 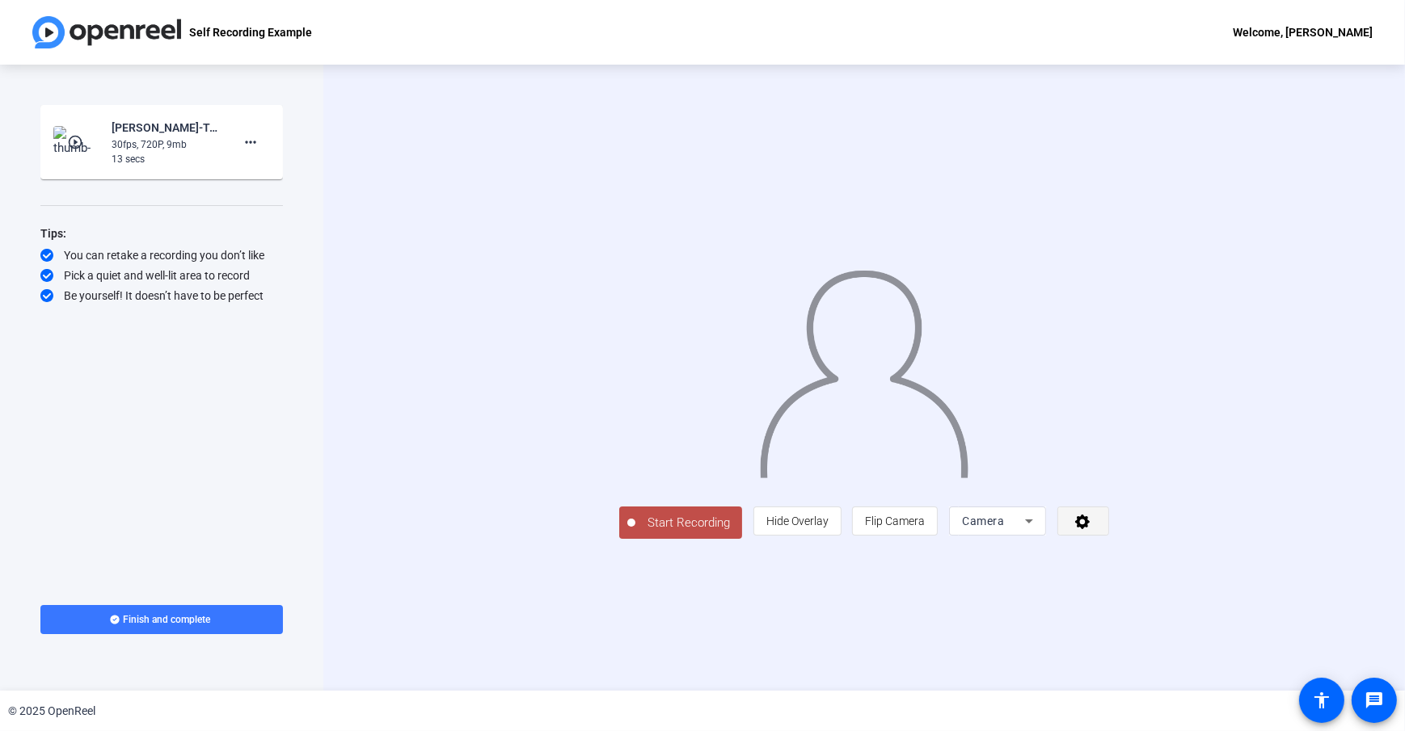 I want to click on span: Camera, so click(x=983, y=521).